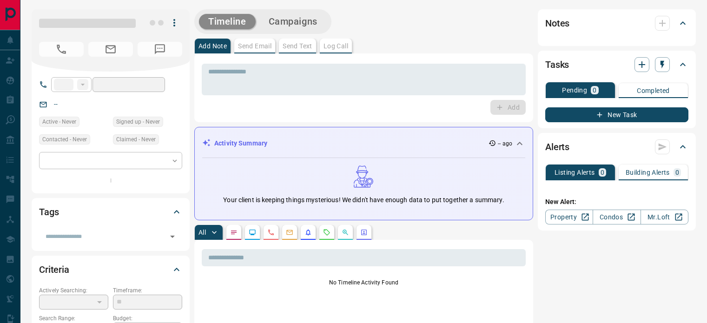 This screenshot has width=707, height=323. Describe the element at coordinates (664, 217) in the screenshot. I see `a: Mr.Loft` at that location.